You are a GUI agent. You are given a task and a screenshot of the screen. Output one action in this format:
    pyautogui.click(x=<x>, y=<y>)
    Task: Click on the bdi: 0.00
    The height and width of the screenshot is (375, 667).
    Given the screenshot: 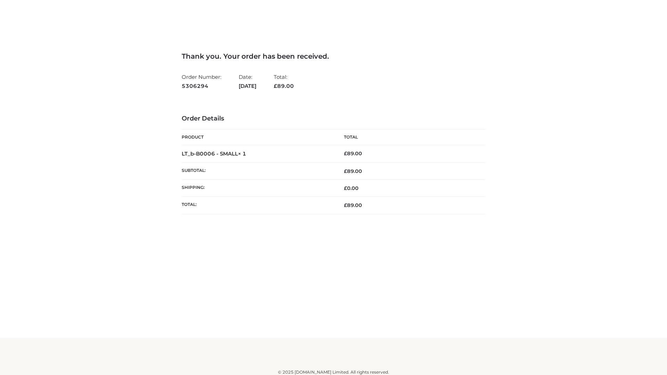 What is the action you would take?
    pyautogui.click(x=351, y=188)
    